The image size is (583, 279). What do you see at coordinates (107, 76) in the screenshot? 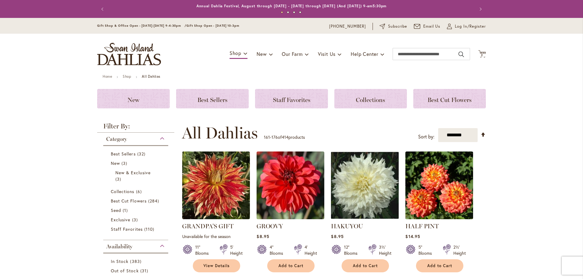
I see `a: Home` at bounding box center [107, 76].